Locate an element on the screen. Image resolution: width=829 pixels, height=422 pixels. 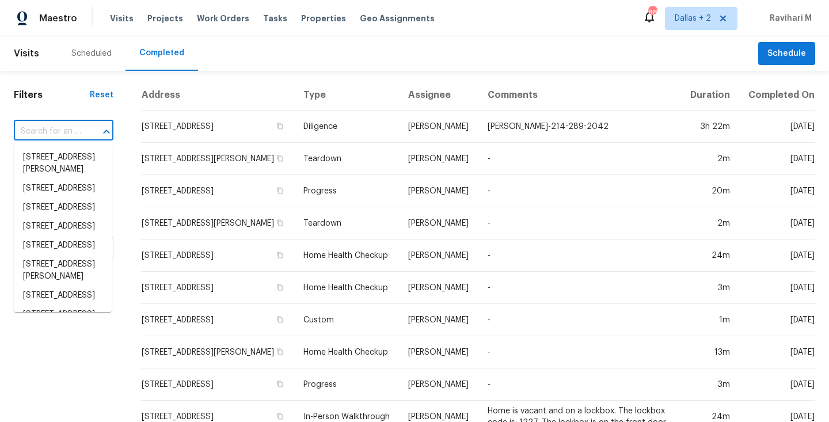
span: Schedule is located at coordinates (787, 54).